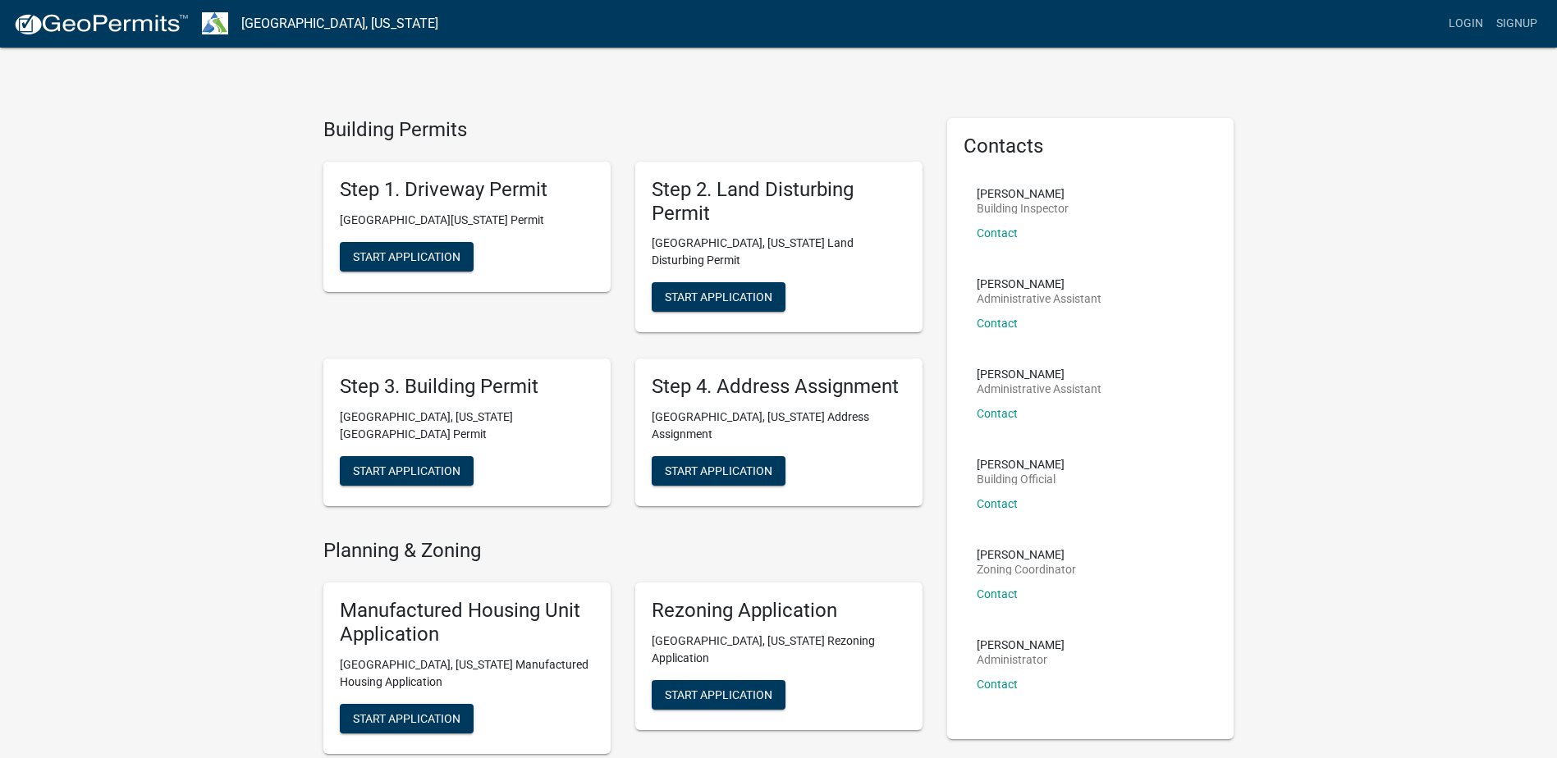 This screenshot has height=758, width=1557. Describe the element at coordinates (779, 611) in the screenshot. I see `h5: Rezoning Application` at that location.